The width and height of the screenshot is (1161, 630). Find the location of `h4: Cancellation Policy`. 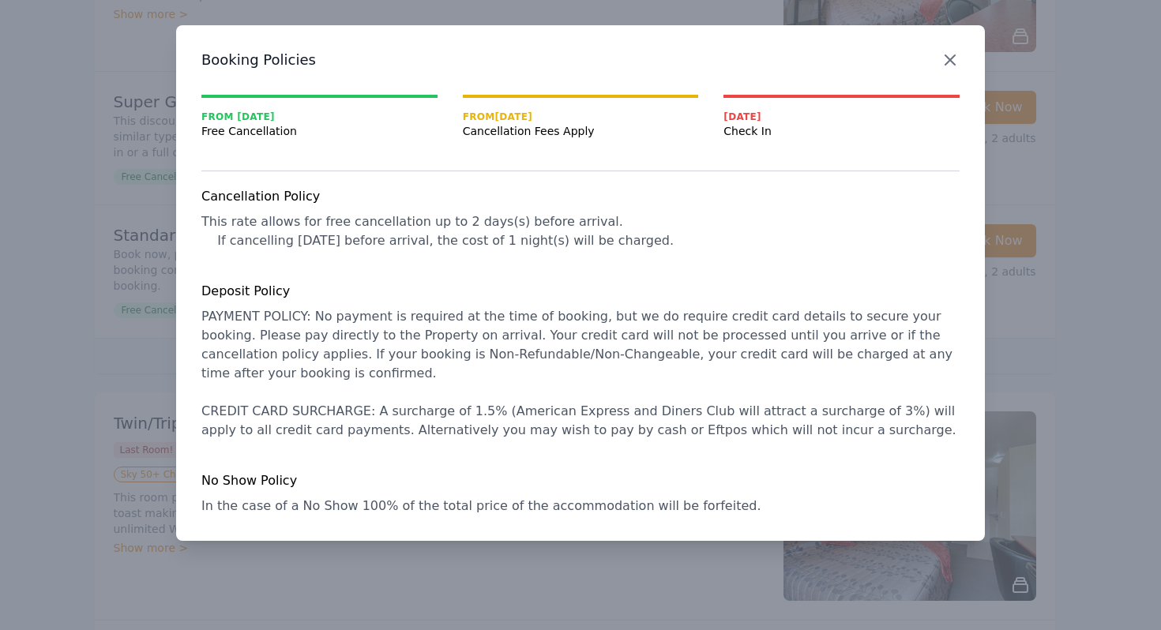

h4: Cancellation Policy is located at coordinates (580, 197).